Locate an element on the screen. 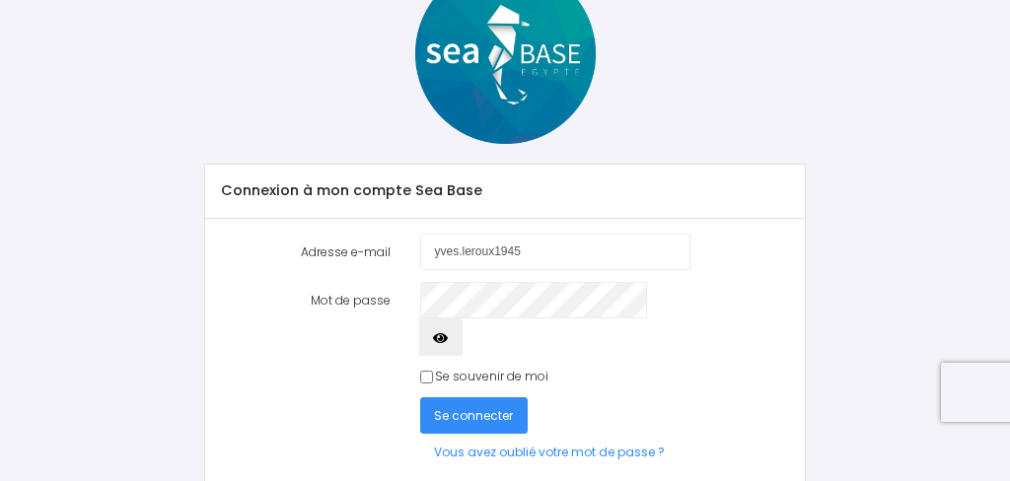  a: Vous avez oublié votre mot de passe ? is located at coordinates (550, 452).